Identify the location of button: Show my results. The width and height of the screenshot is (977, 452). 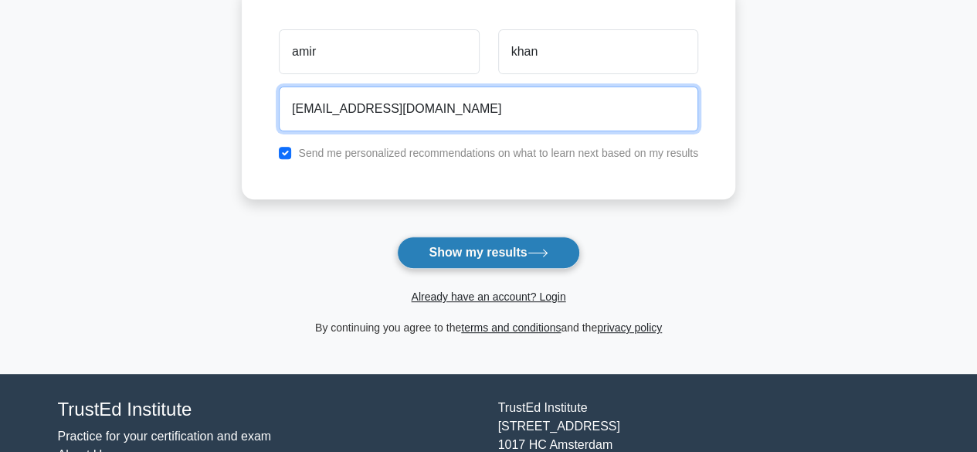
(488, 253).